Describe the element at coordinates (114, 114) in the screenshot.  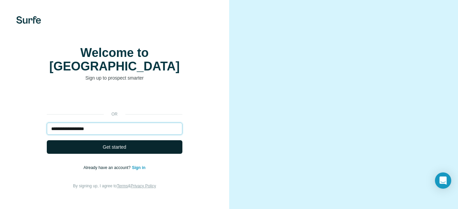
I see `p: or` at that location.